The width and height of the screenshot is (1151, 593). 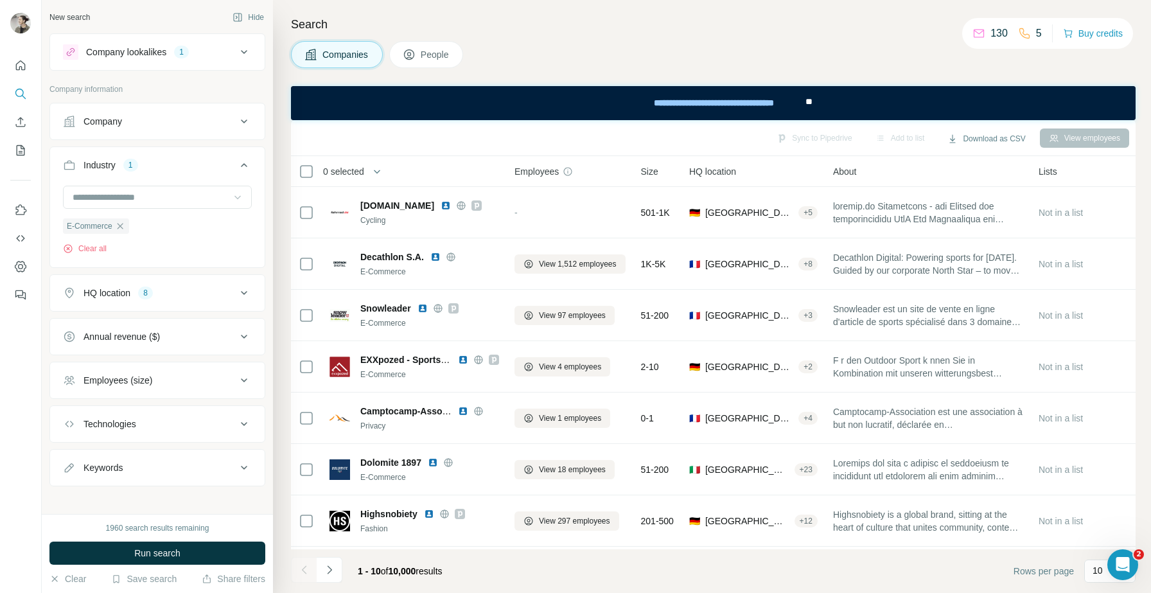 What do you see at coordinates (145, 293) in the screenshot?
I see `div: 8` at bounding box center [145, 293].